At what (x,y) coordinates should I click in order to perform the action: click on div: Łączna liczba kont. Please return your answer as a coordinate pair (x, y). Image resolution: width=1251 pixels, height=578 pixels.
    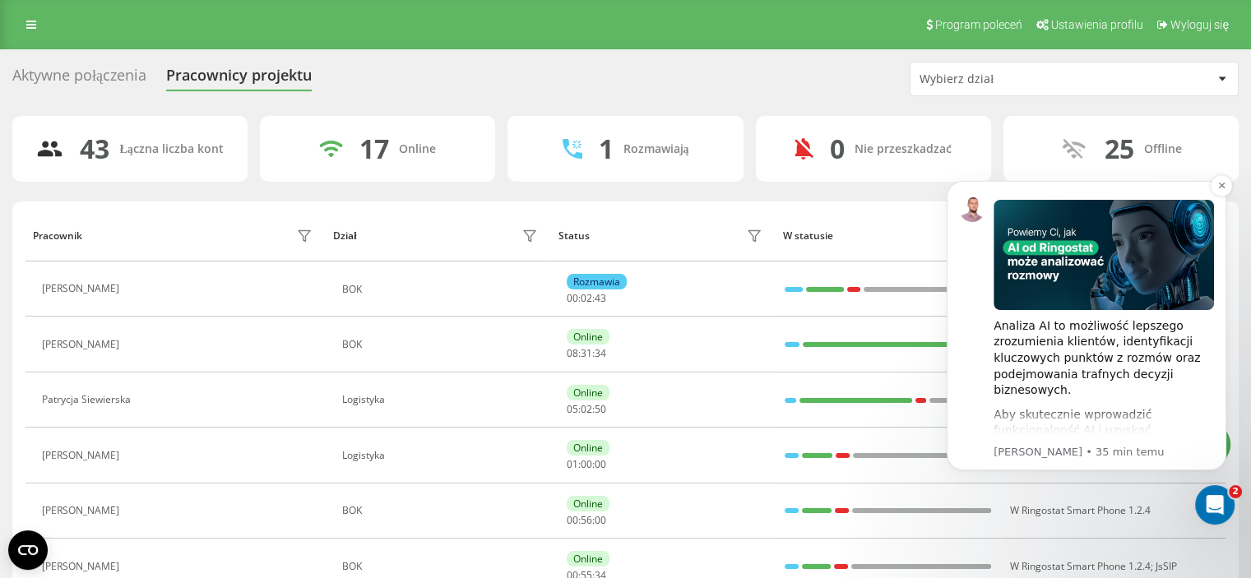
    Looking at the image, I should click on (171, 149).